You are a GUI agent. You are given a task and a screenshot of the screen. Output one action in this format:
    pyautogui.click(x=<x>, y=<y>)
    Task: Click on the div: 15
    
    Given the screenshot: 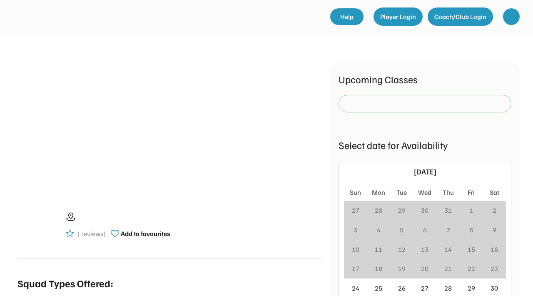 What is the action you would take?
    pyautogui.click(x=472, y=250)
    